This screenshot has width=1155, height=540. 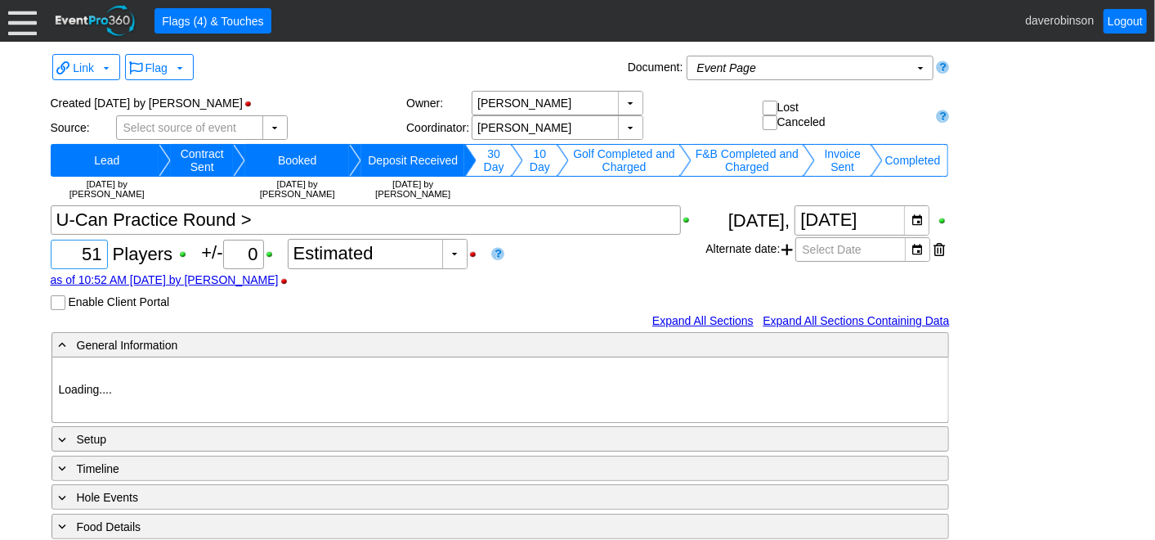 I want to click on div: Show Guest Count when printing; click to hide Guest Count when printing., so click(x=186, y=254).